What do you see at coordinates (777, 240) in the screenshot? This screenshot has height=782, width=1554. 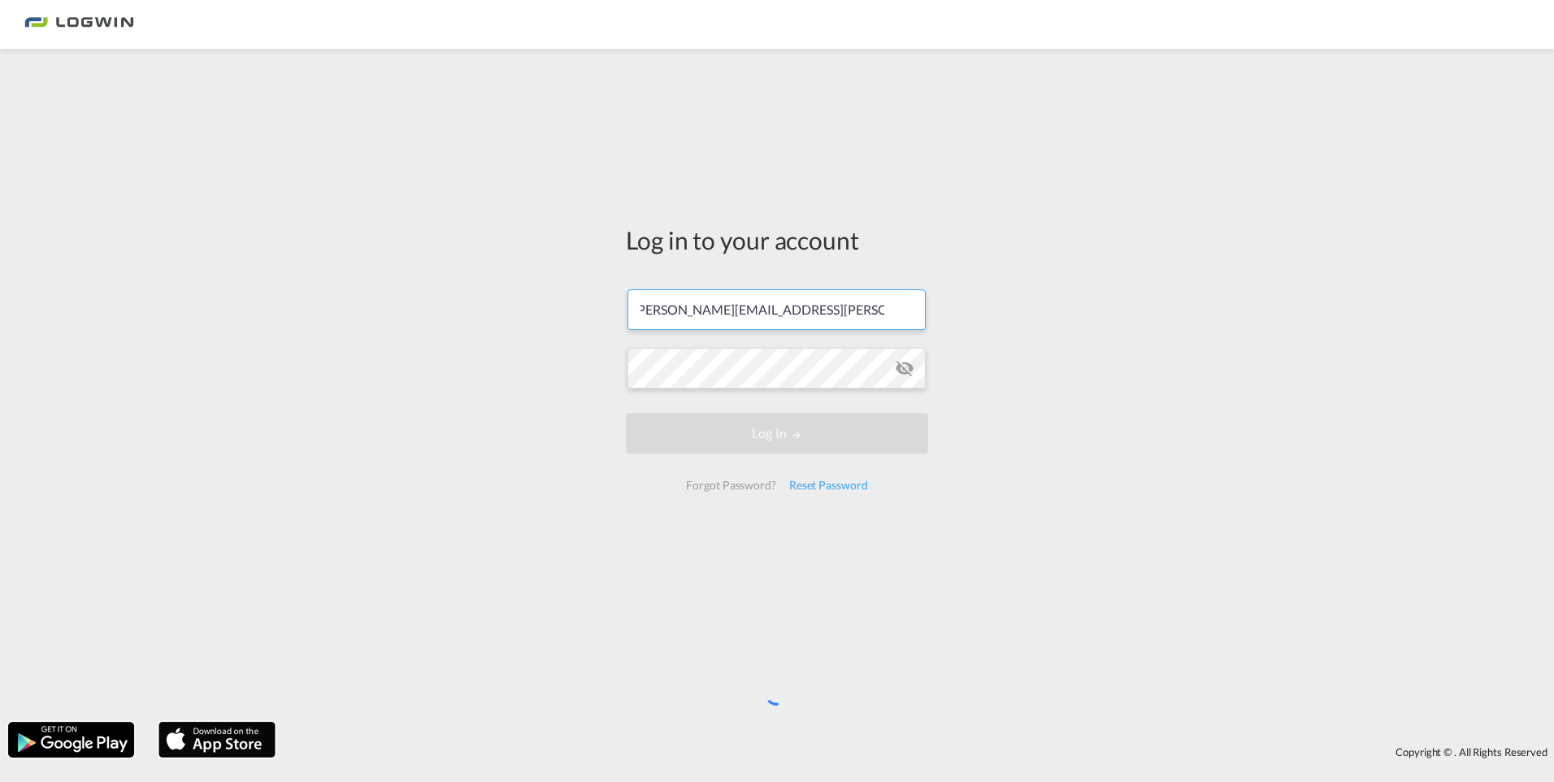 I see `div: Log in to your account` at bounding box center [777, 240].